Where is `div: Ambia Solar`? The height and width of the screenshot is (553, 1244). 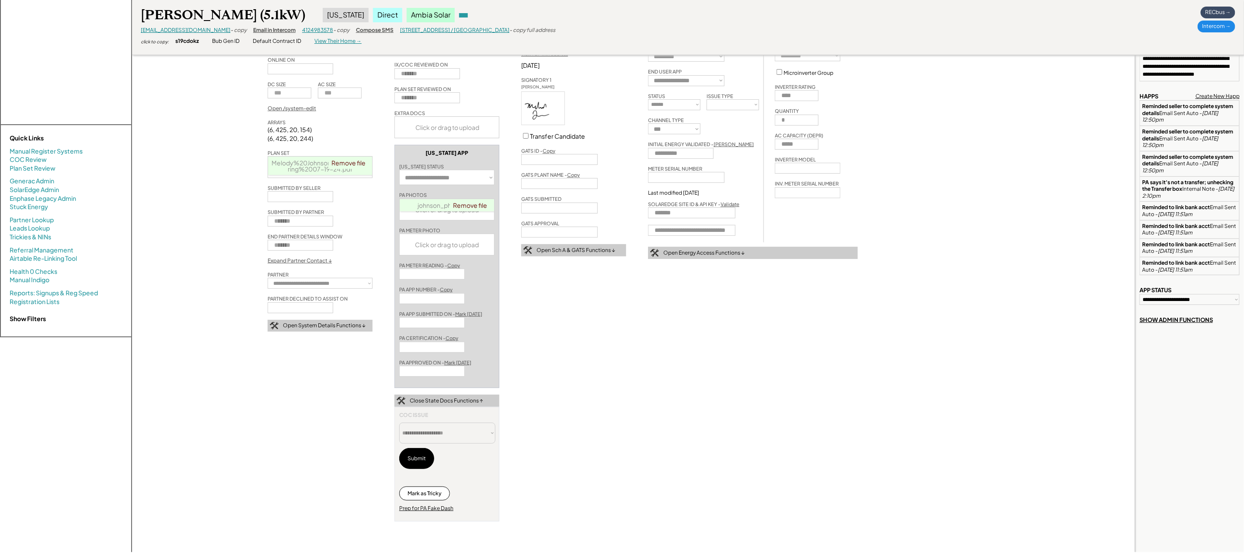
div: Ambia Solar is located at coordinates (431, 15).